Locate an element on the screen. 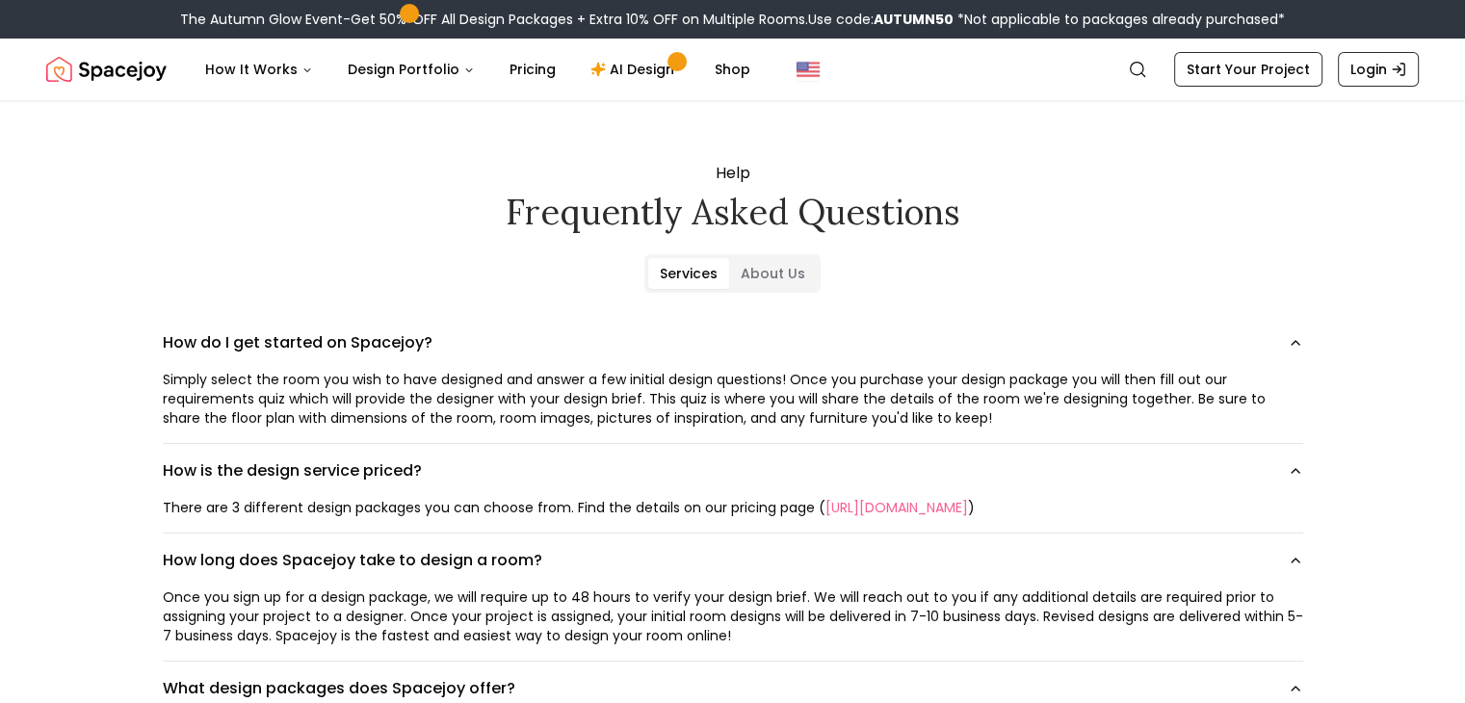 Image resolution: width=1465 pixels, height=703 pixels. a: Pricing is located at coordinates (533, 69).